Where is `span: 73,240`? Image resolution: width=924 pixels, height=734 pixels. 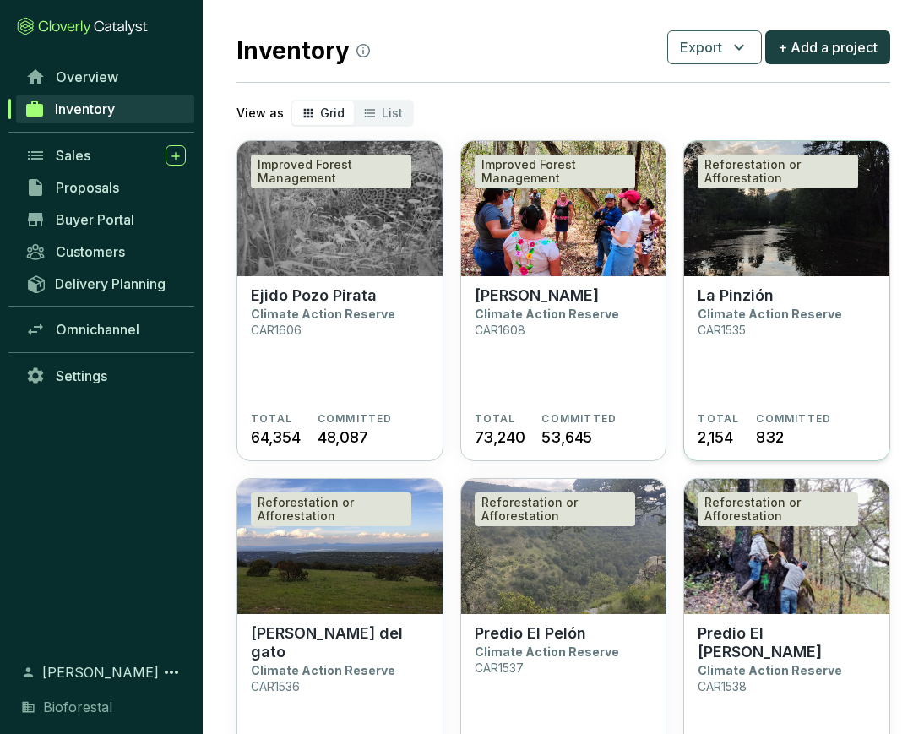
span: 73,240 is located at coordinates (500, 437).